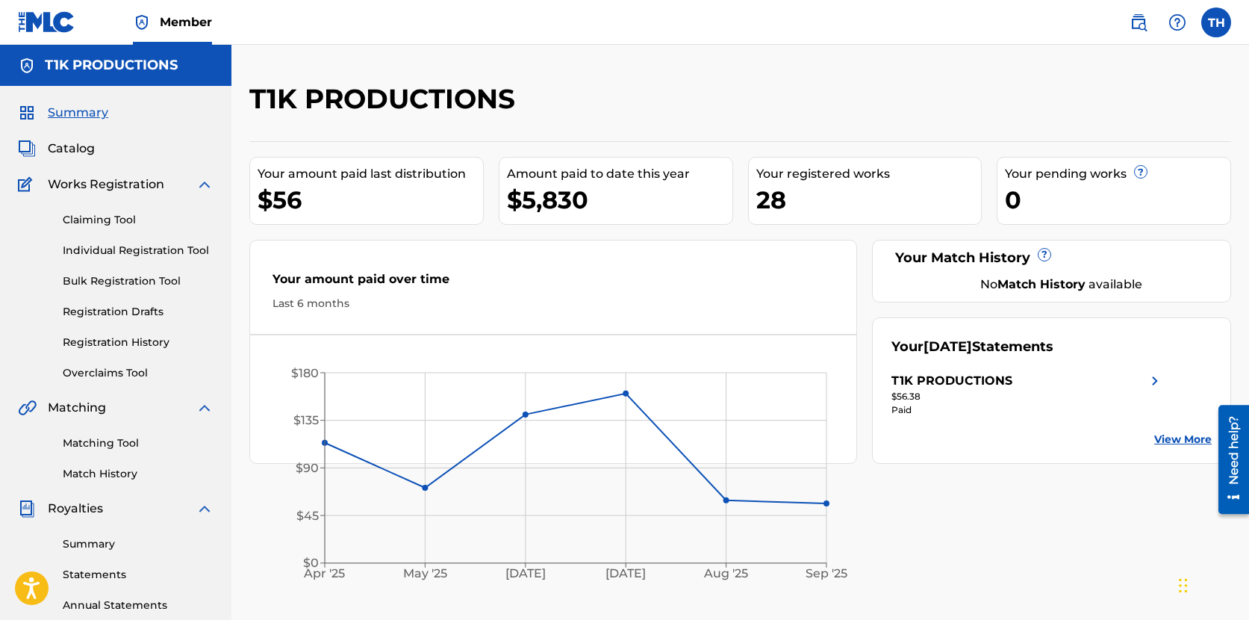 The image size is (1249, 620). Describe the element at coordinates (370, 199) in the screenshot. I see `div: $56` at that location.